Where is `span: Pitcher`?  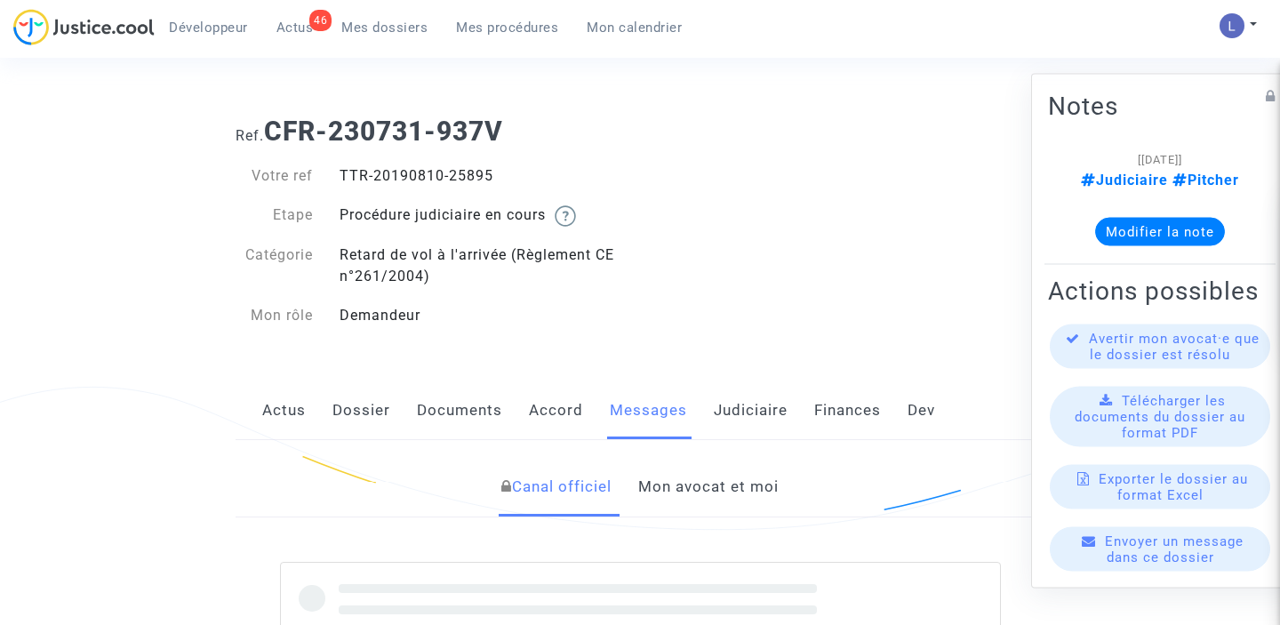 span: Pitcher is located at coordinates (1203, 179).